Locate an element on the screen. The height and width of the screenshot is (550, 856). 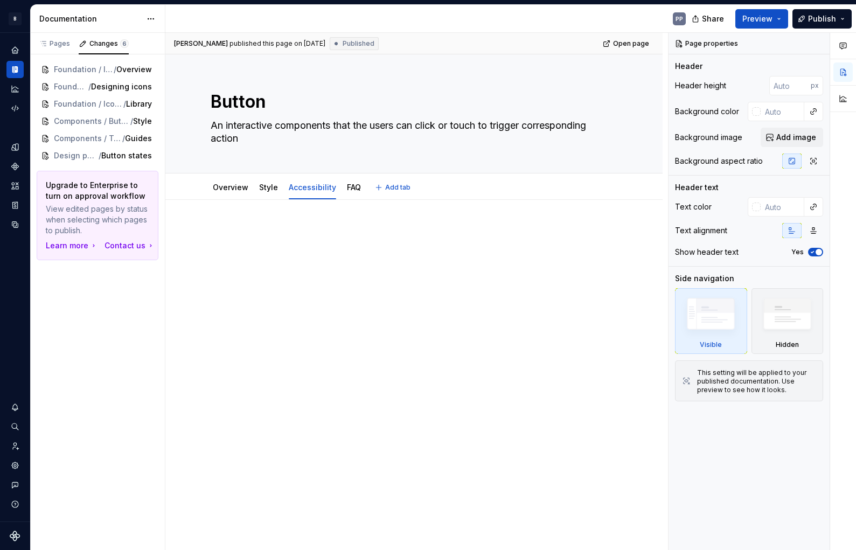
span: Design patterns is located at coordinates (76, 156).